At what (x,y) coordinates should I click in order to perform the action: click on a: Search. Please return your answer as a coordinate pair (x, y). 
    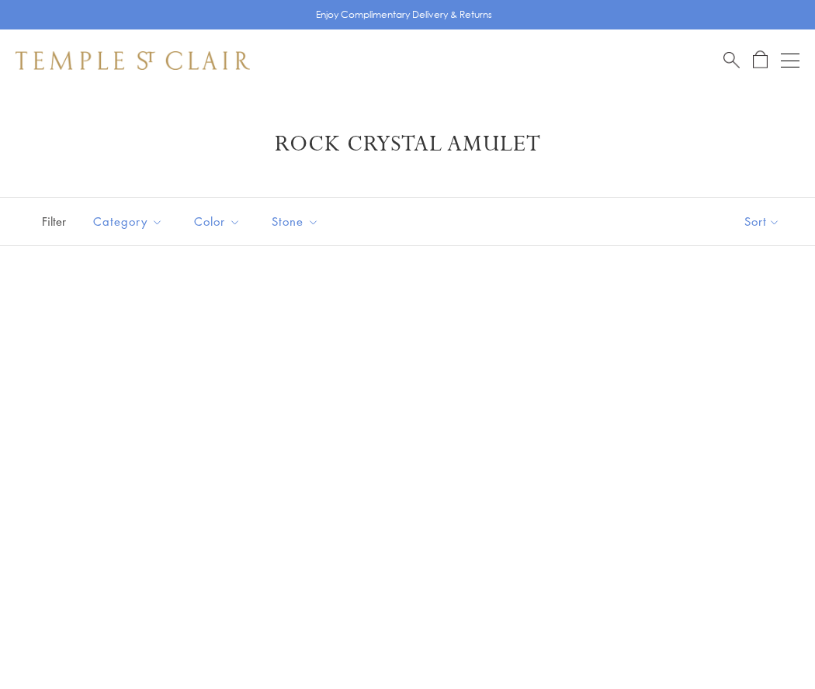
    Looking at the image, I should click on (731, 60).